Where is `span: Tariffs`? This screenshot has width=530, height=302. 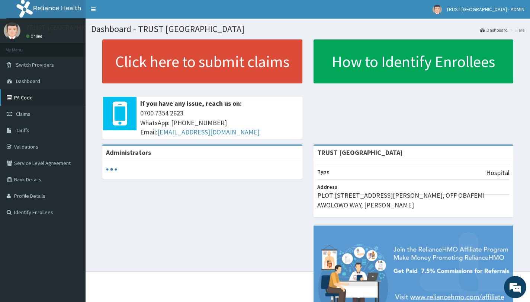 span: Tariffs is located at coordinates (23, 130).